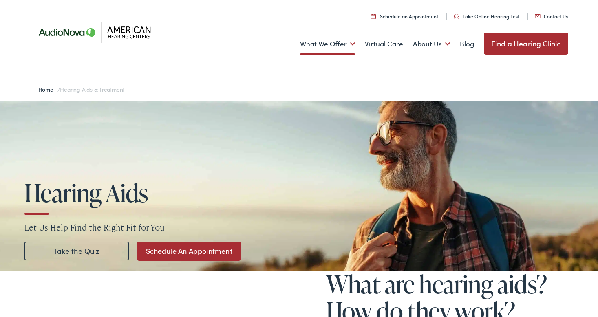  What do you see at coordinates (48, 89) in the screenshot?
I see `a: Home` at bounding box center [48, 89].